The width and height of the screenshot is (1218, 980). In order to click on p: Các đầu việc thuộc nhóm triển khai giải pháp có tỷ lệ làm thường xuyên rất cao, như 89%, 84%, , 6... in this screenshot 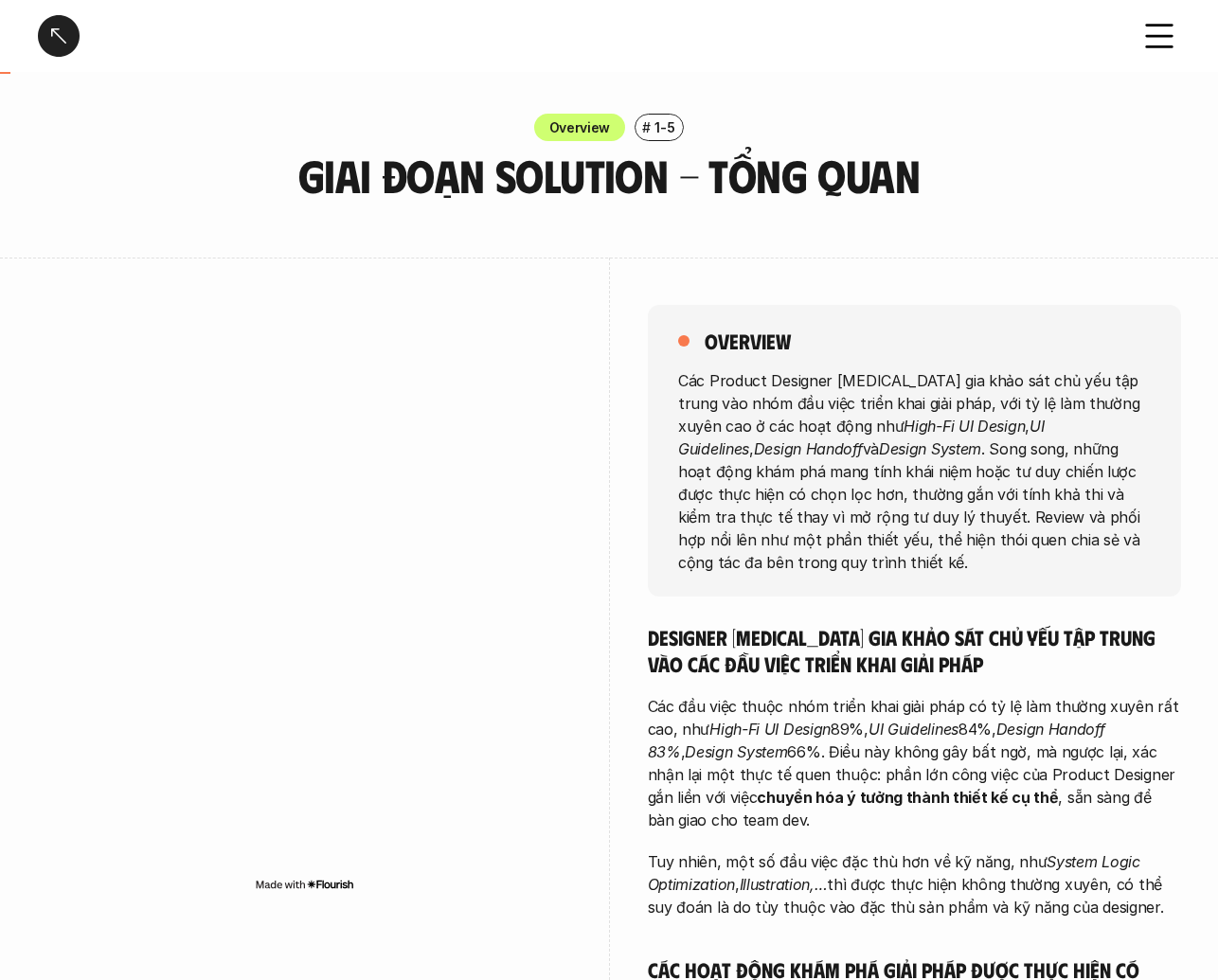, I will do `click(914, 763)`.